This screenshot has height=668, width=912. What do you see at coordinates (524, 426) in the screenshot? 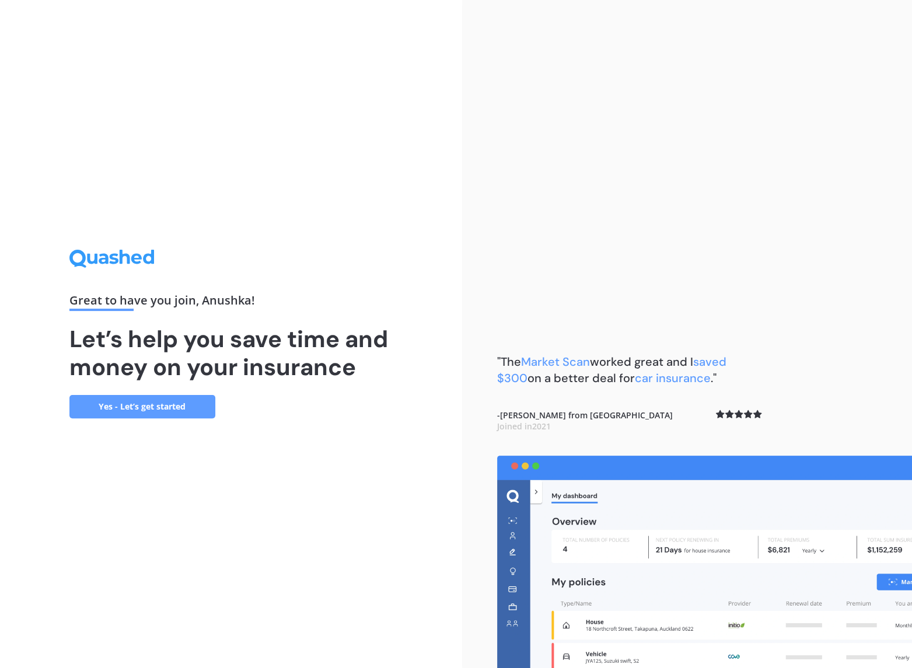
I see `span: Joined in 2021` at bounding box center [524, 426].